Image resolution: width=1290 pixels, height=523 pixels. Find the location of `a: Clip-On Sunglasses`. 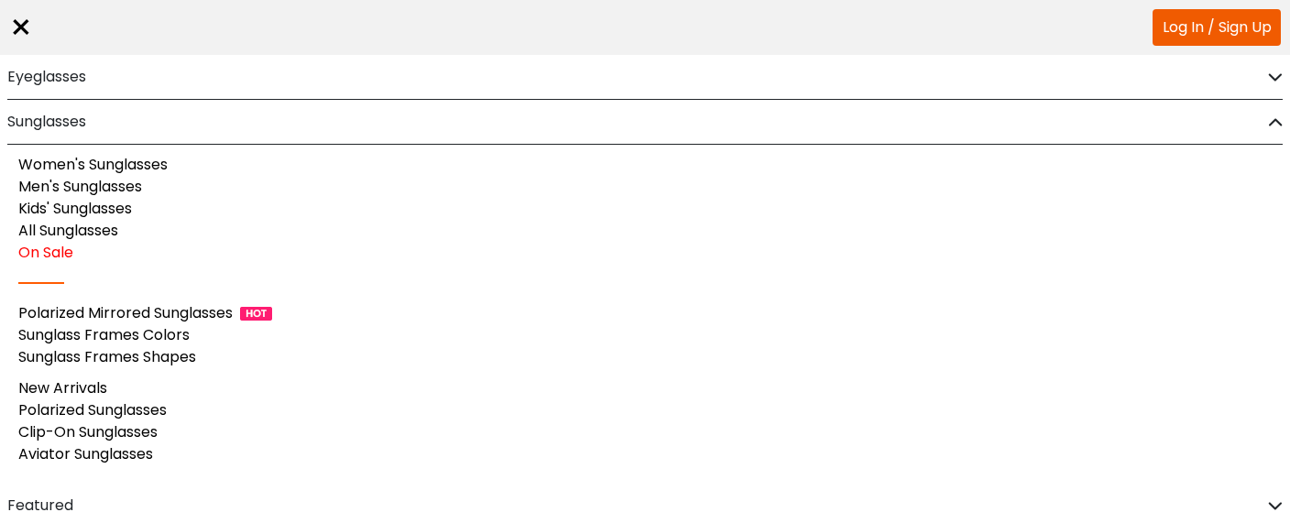

a: Clip-On Sunglasses is located at coordinates (88, 431).